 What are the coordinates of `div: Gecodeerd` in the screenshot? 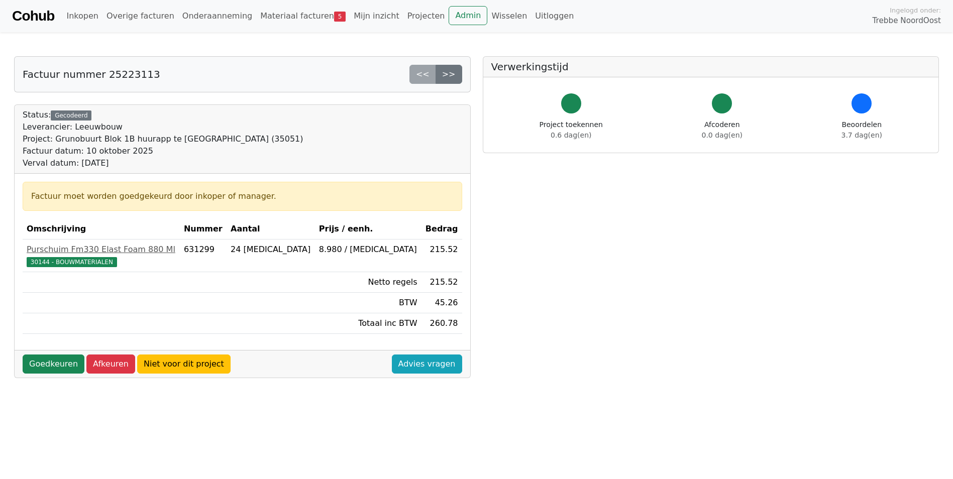 It's located at (71, 116).